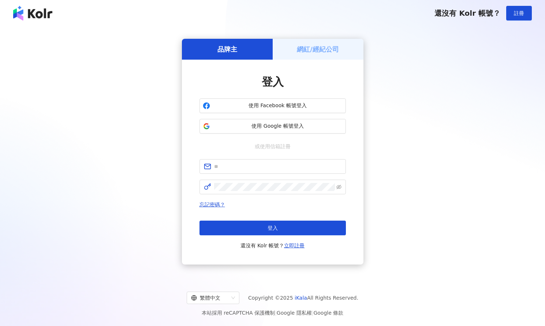  Describe the element at coordinates (273, 126) in the screenshot. I see `button: 使用 Google 帳號登入` at that location.